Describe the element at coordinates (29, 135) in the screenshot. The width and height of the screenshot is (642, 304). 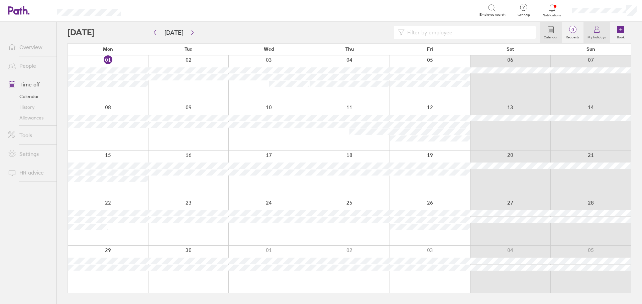
I see `a: Tools` at that location.